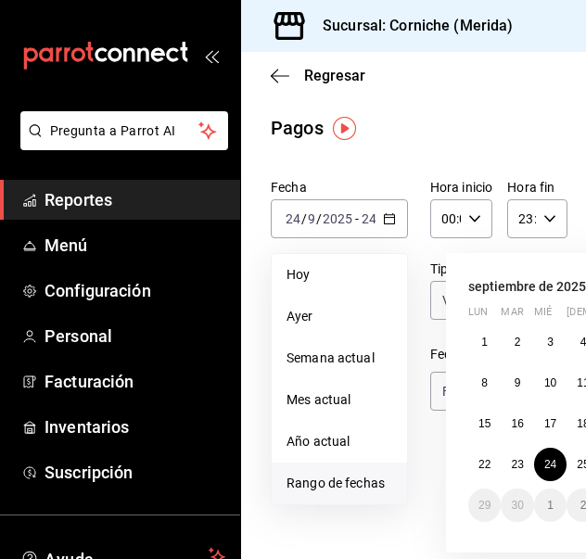  Describe the element at coordinates (134, 199) in the screenshot. I see `span: Reportes` at that location.